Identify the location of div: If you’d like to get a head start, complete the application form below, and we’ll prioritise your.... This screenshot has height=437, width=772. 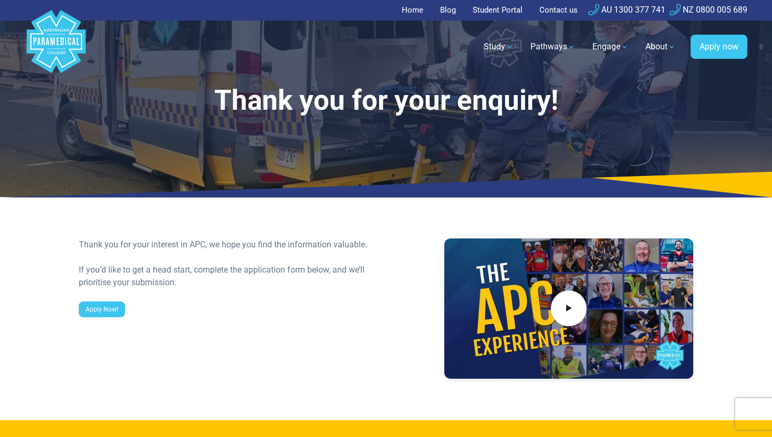
(229, 276).